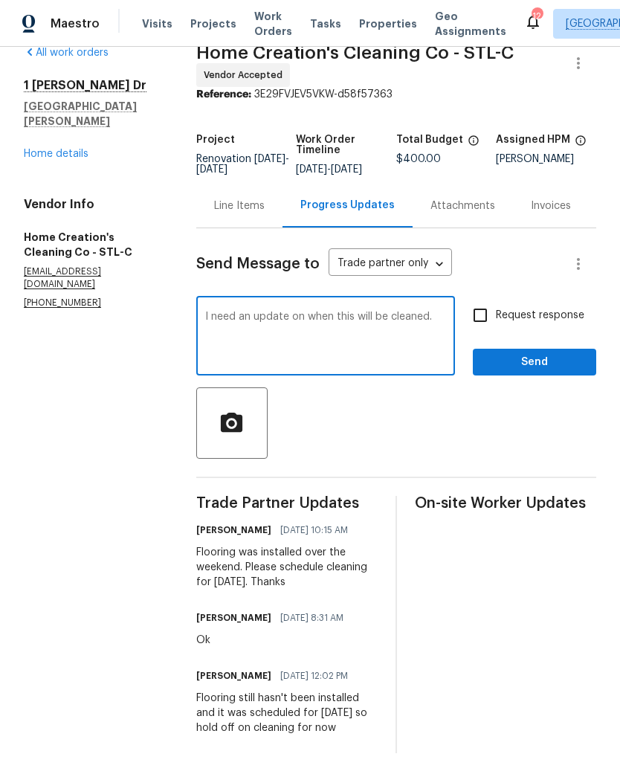 This screenshot has width=620, height=777. I want to click on div: 3E29FVJEV5VKW-d58f57363, so click(396, 94).